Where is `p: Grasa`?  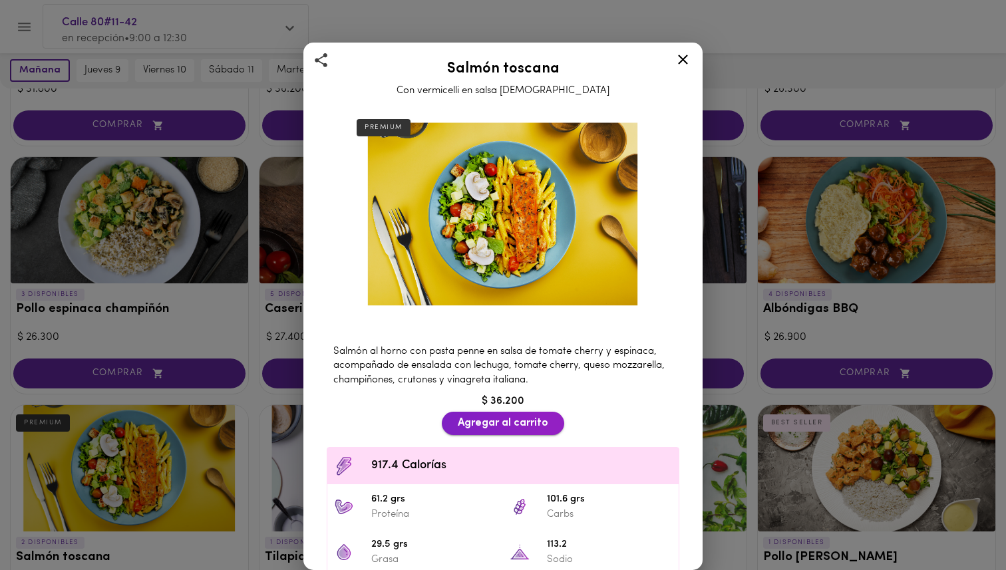
p: Grasa is located at coordinates (434, 560).